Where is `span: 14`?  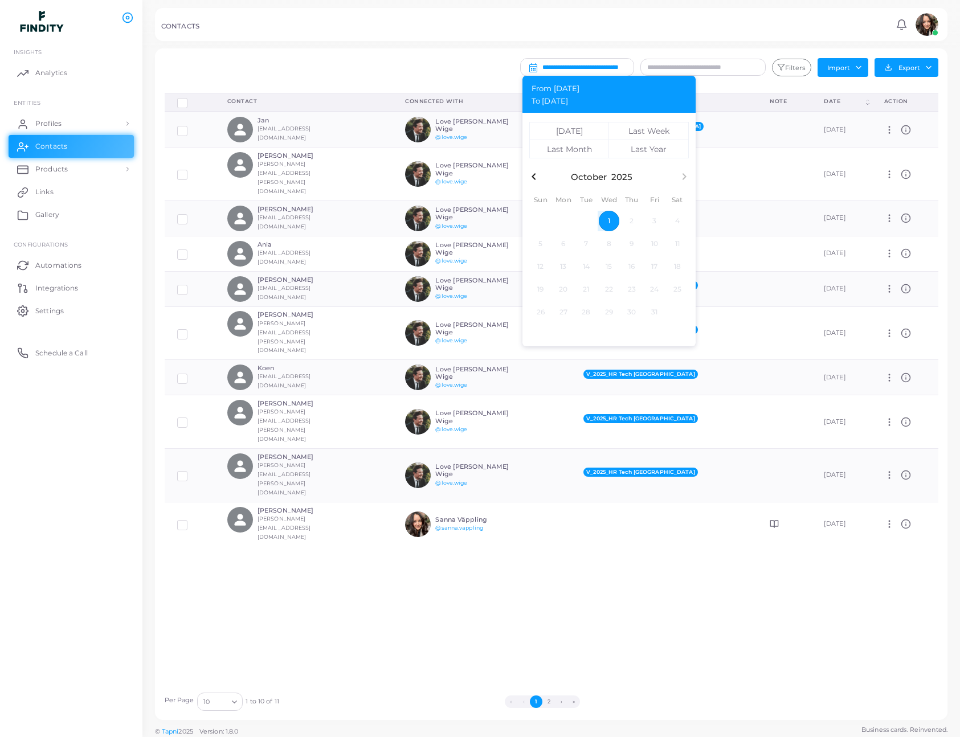 span: 14 is located at coordinates (586, 267).